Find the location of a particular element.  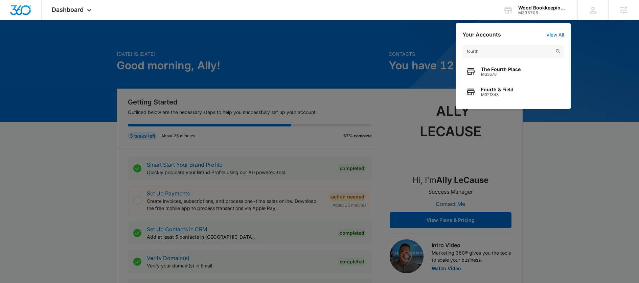

h2: Your Accounts is located at coordinates (482, 34).